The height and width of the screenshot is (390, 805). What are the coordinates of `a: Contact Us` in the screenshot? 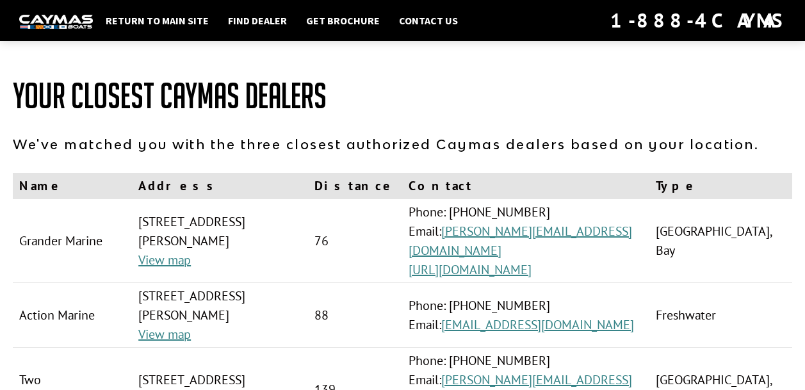 It's located at (428, 20).